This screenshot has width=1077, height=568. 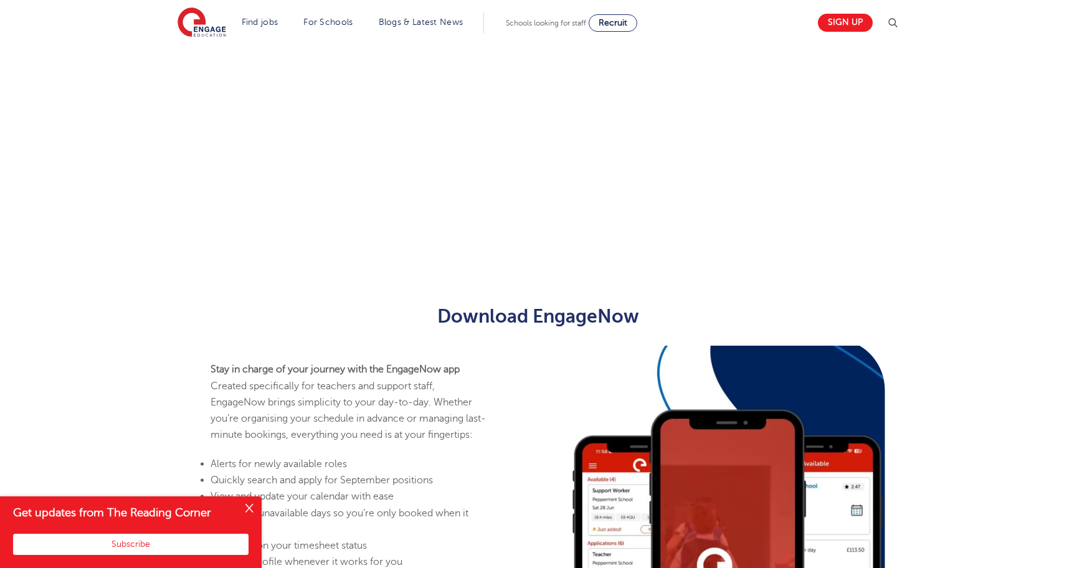 What do you see at coordinates (538, 316) in the screenshot?
I see `h2: Download EngageNow` at bounding box center [538, 316].